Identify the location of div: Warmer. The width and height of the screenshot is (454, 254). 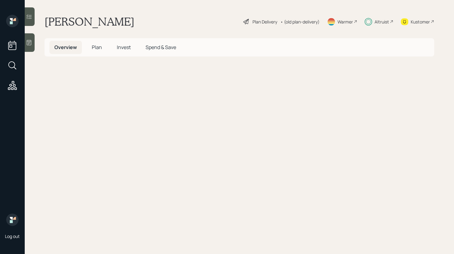
(345, 22).